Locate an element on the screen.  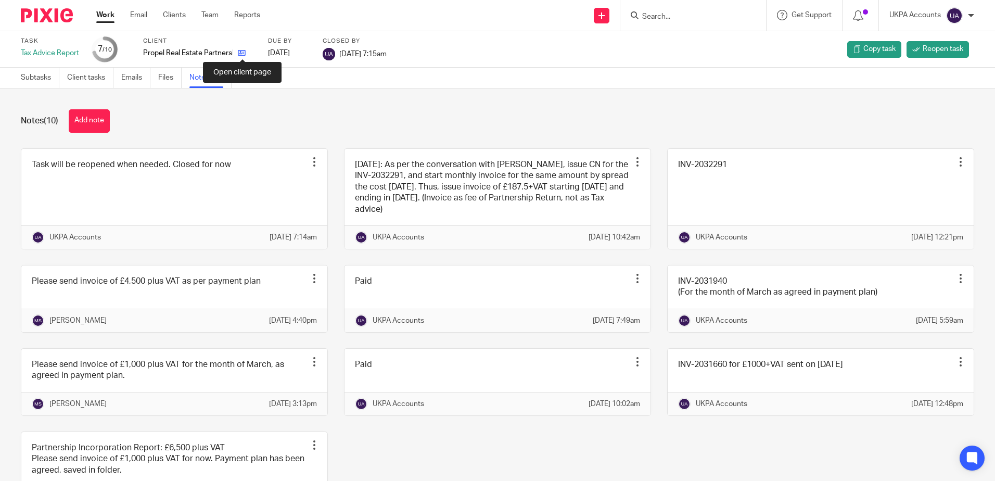
span: Reopen task is located at coordinates (943, 49).